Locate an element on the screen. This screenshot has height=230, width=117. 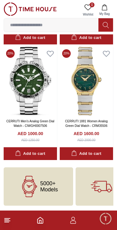
h4: AED 1600.00 is located at coordinates (86, 133).